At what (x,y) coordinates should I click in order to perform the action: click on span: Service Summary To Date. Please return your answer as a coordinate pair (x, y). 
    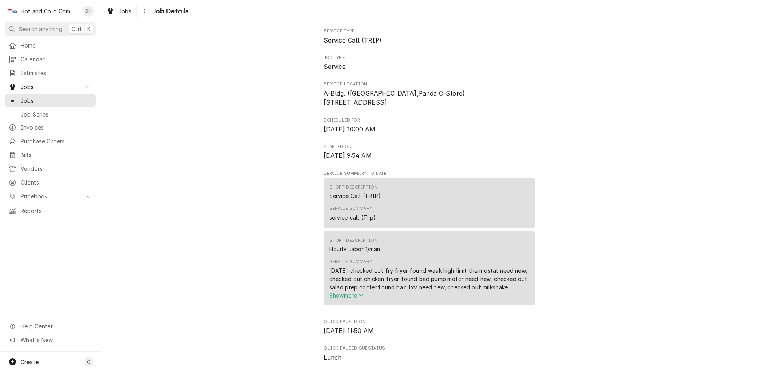
    Looking at the image, I should click on (429, 174).